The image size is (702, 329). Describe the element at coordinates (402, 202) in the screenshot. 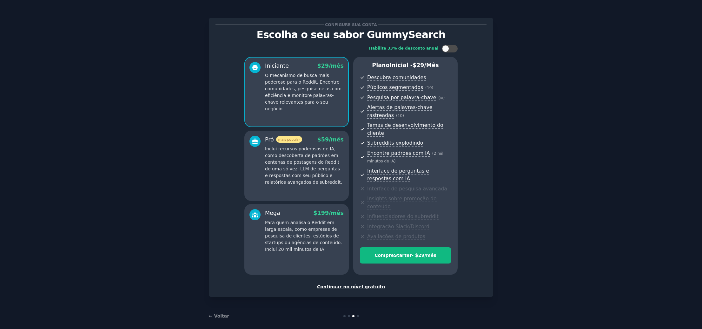

I see `font: Insights sobre promoção de conteúdo` at that location.